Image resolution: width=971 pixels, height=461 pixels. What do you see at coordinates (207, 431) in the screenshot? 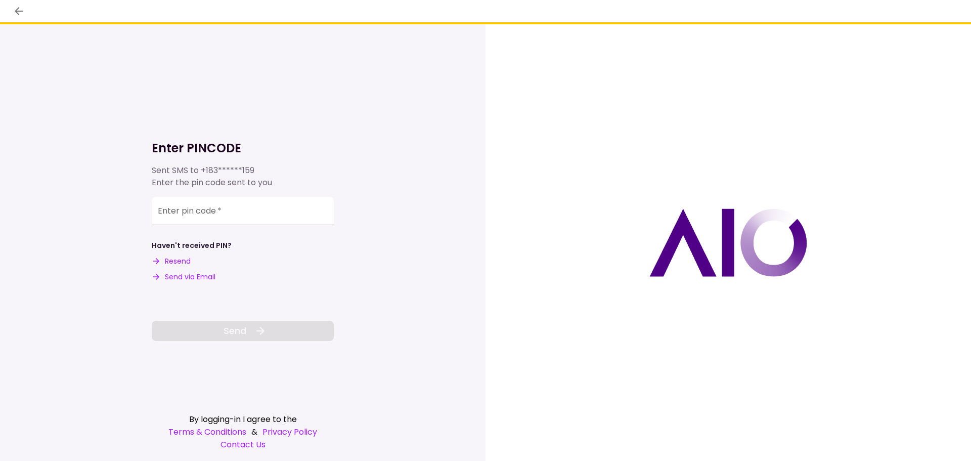
I see `a: Terms & Conditions` at bounding box center [207, 431].